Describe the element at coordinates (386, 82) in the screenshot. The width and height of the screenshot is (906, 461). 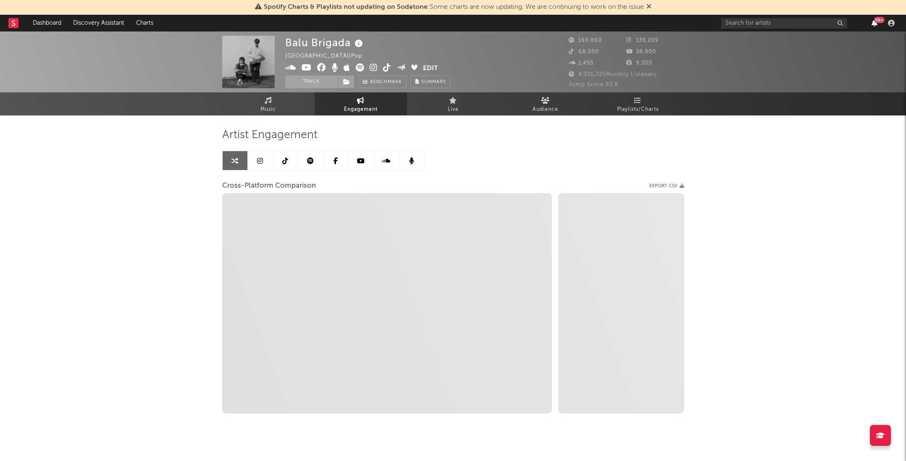
I see `span: Benchmark` at that location.